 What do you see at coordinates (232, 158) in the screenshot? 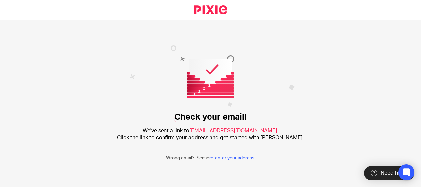
I see `a: re-enter your address` at bounding box center [232, 158].